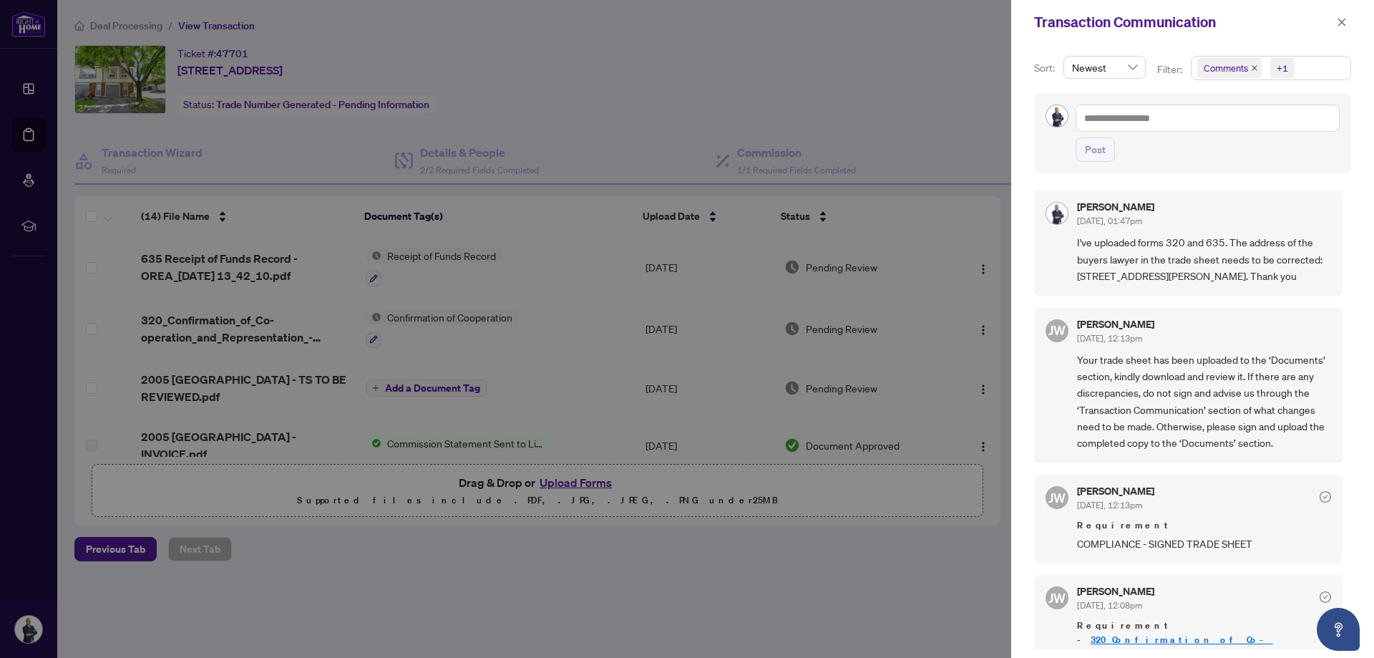  What do you see at coordinates (1171, 69) in the screenshot?
I see `p: Filter:` at bounding box center [1171, 69].